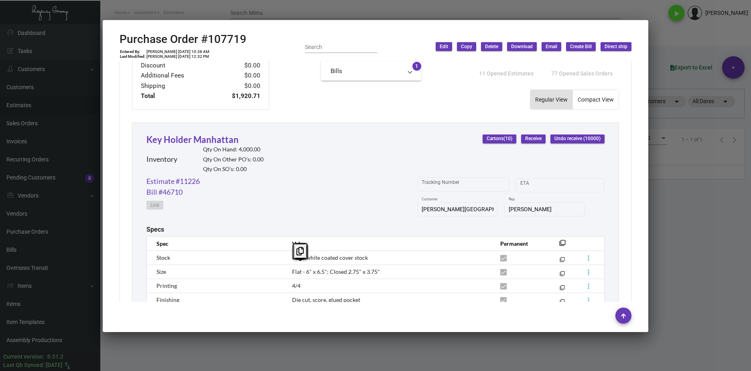  I want to click on button: Direct ship, so click(616, 47).